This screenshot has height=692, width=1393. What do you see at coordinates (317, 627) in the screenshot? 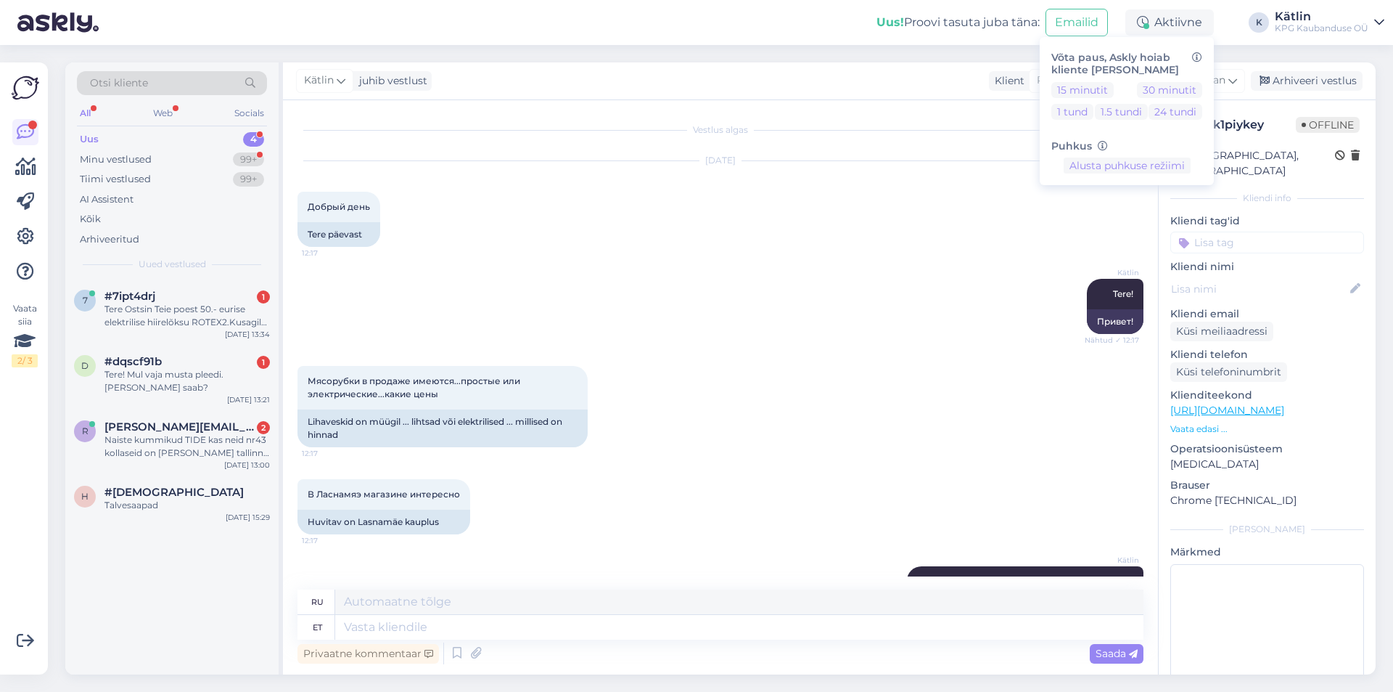
I see `div: et` at bounding box center [317, 627].